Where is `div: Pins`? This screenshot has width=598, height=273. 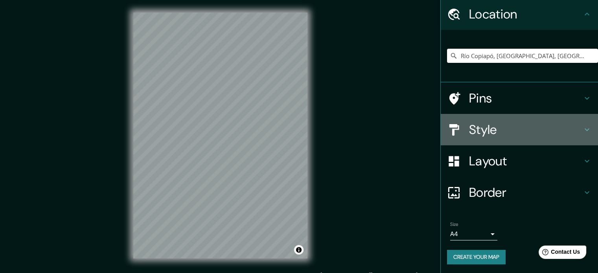
div: Pins is located at coordinates (519, 98).